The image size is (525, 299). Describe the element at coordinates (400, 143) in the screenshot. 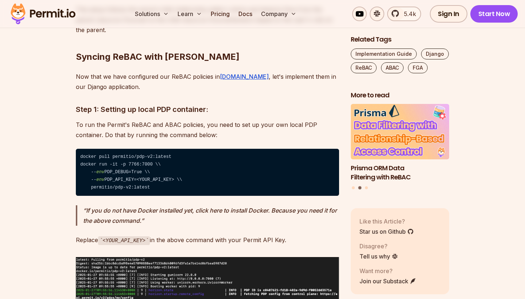

I see `a: Prisma ORM Data Filtering with ReBACPrisma ORM Data Filtering with ReBAC` at that location.